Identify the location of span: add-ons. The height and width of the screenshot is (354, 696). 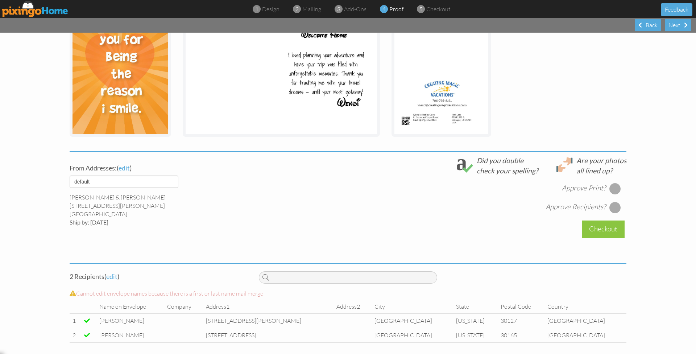
(355, 9).